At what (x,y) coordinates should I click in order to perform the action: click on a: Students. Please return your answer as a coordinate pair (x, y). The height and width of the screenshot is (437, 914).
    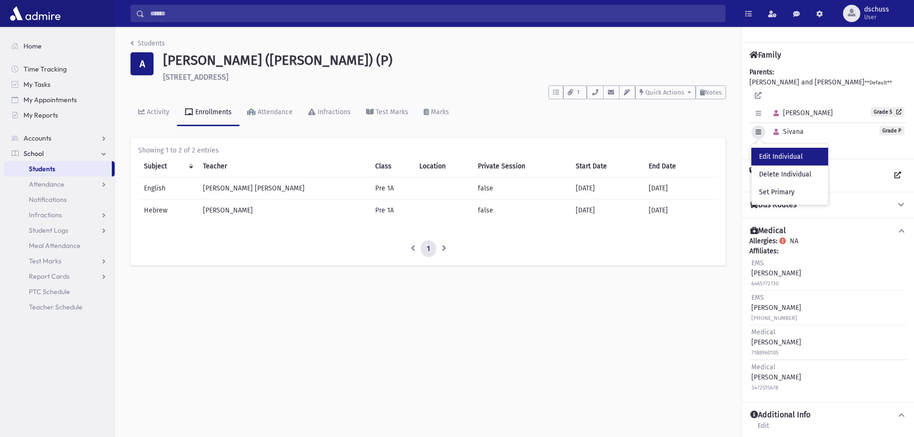
    Looking at the image, I should click on (148, 43).